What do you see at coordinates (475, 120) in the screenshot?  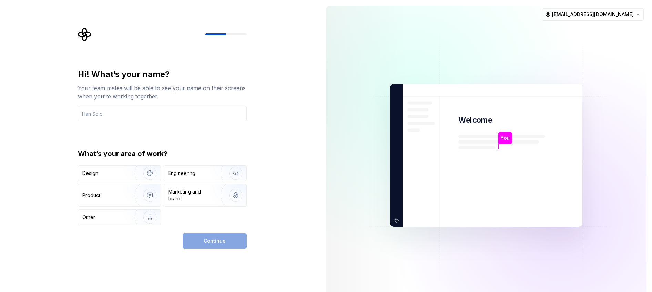 I see `p: Welcome` at bounding box center [475, 120].